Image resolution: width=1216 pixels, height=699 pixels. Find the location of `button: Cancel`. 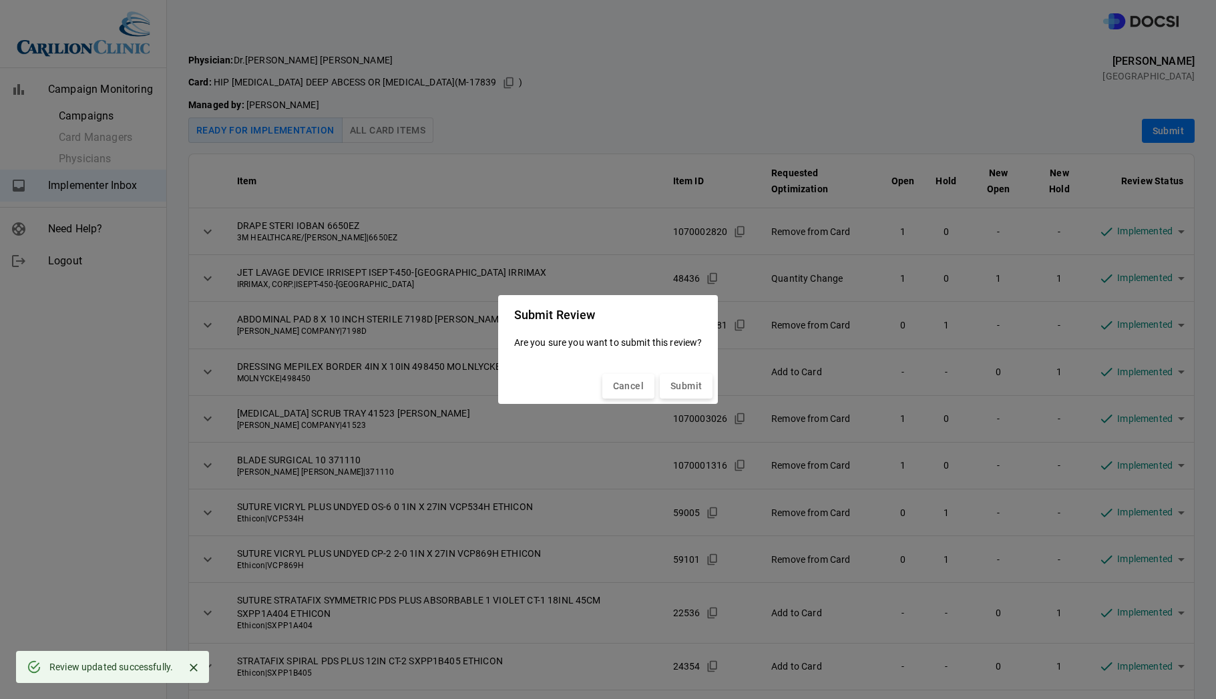

button: Cancel is located at coordinates (629, 386).